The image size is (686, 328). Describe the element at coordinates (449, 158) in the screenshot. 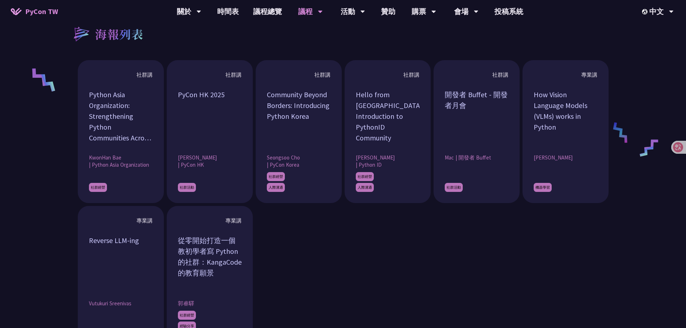

I see `span: Mac` at that location.